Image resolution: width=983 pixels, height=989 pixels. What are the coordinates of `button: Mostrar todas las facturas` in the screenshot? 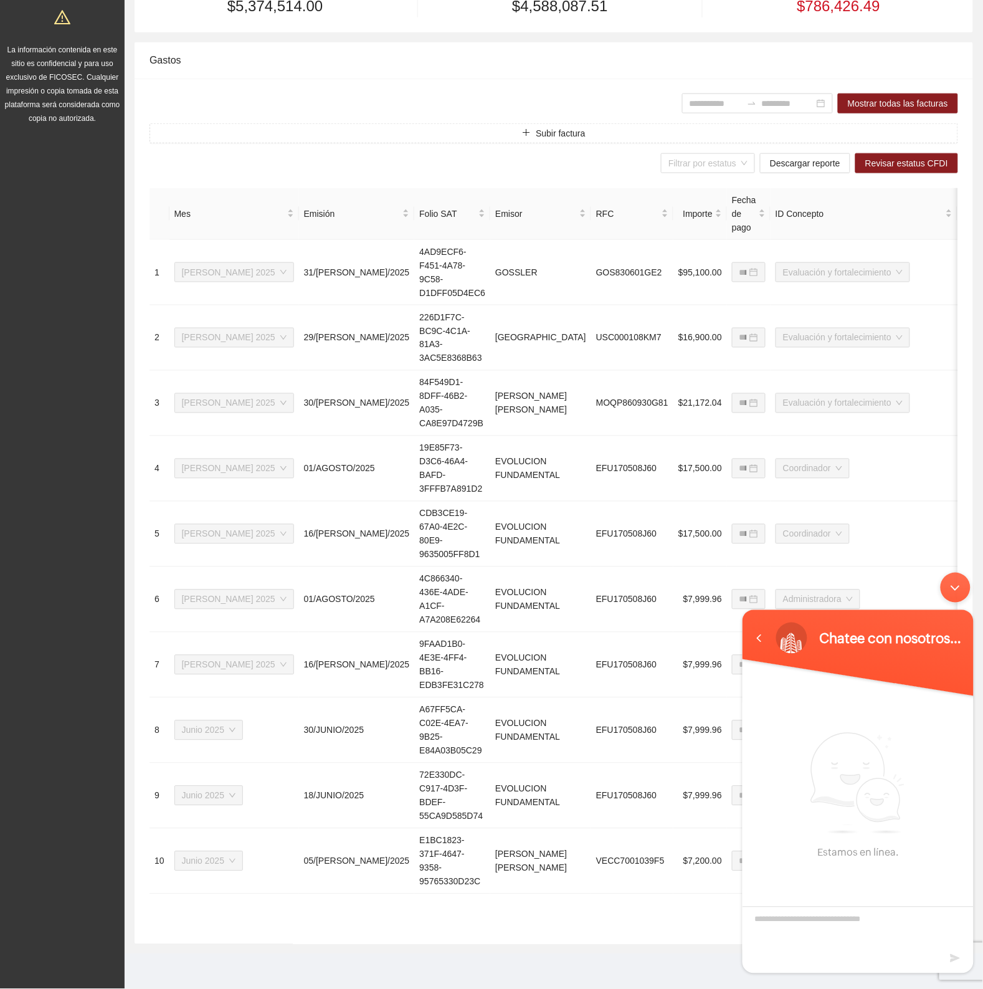 It's located at (898, 103).